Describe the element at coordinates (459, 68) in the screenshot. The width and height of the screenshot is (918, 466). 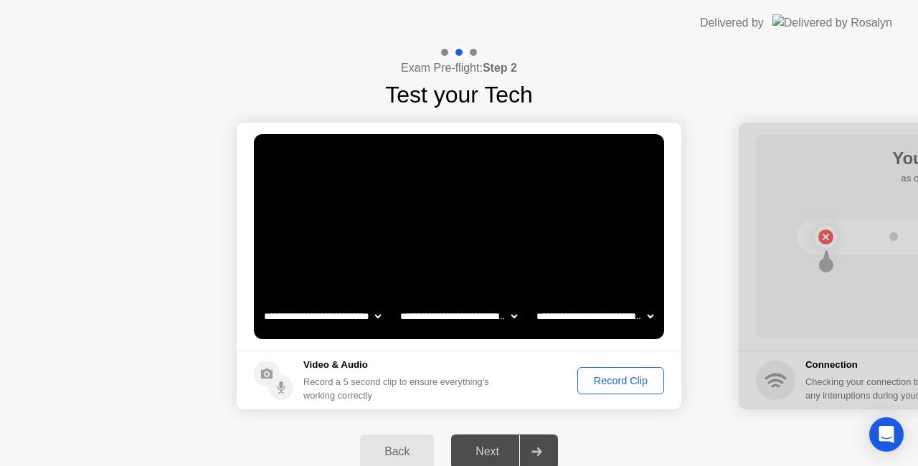
I see `h4: Exam Pre-flight:` at that location.